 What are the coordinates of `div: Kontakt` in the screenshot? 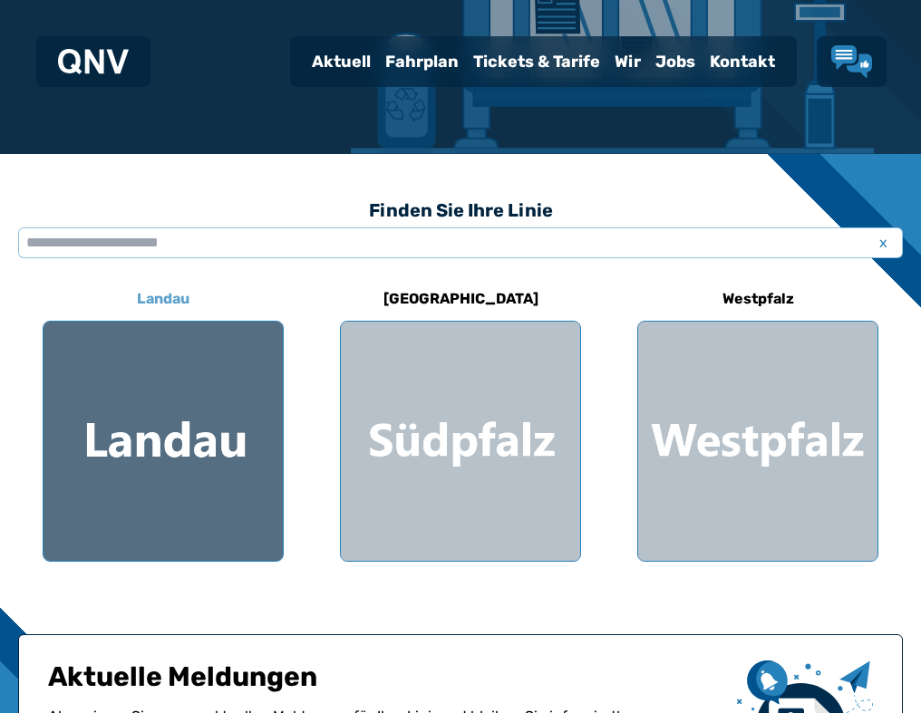 It's located at (742, 62).